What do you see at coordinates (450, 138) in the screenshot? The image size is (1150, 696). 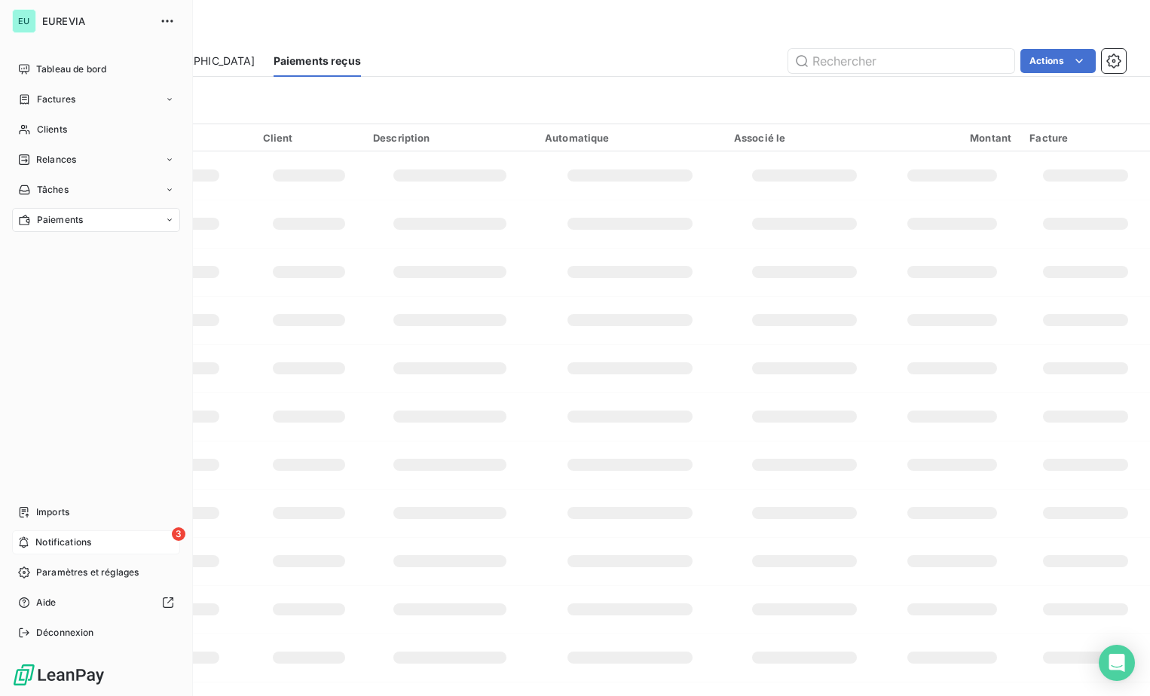 I see `div: Description` at bounding box center [450, 138].